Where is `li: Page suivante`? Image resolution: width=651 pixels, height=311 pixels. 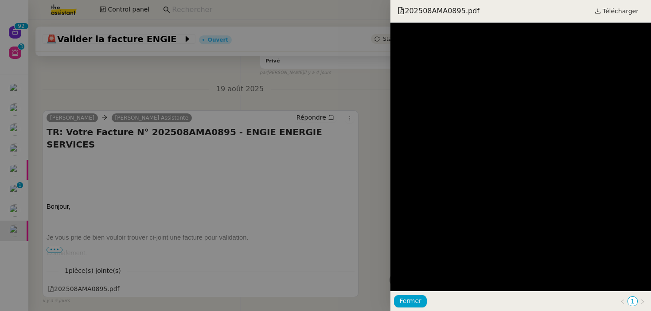 li: Page suivante is located at coordinates (643, 301).